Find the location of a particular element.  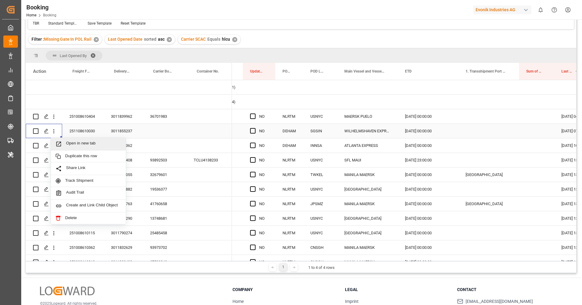

div: 37529843 is located at coordinates (165, 262).